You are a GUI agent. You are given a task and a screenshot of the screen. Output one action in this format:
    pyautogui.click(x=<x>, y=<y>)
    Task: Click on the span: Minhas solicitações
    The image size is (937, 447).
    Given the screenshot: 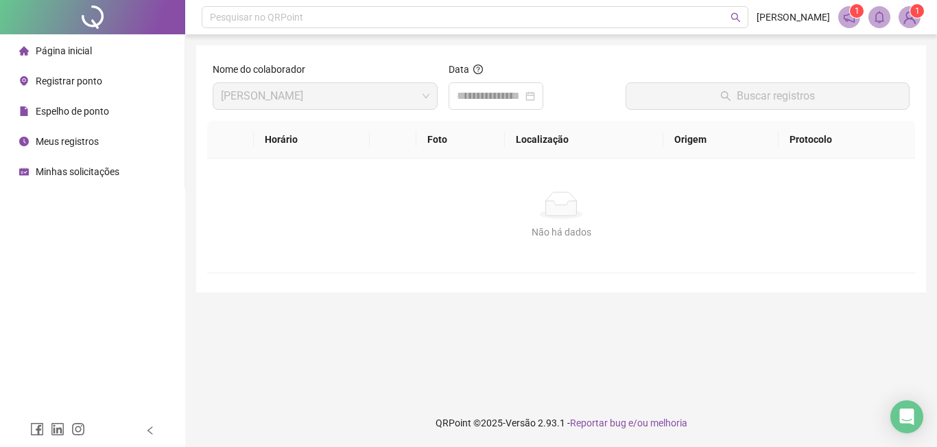 What is the action you would take?
    pyautogui.click(x=78, y=172)
    